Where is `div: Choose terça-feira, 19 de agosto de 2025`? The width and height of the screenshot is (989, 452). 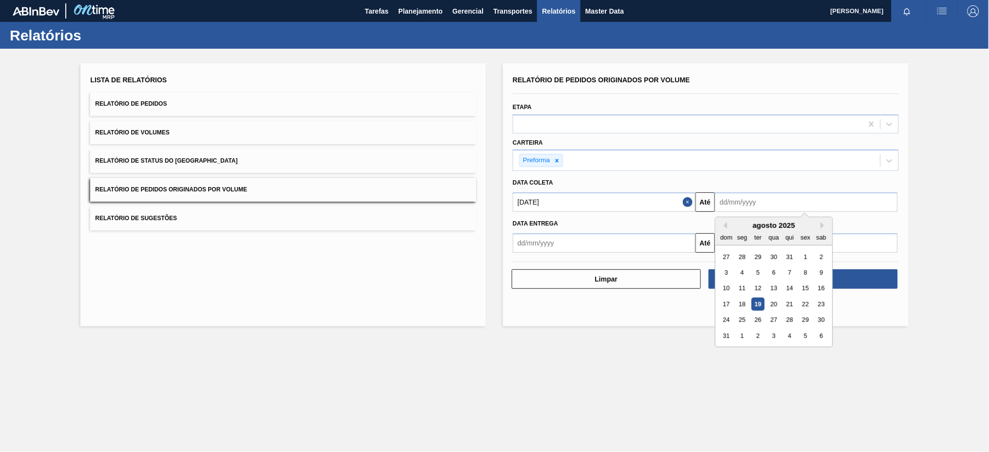
div: Choose terça-feira, 19 de agosto de 2025 is located at coordinates (758, 304).